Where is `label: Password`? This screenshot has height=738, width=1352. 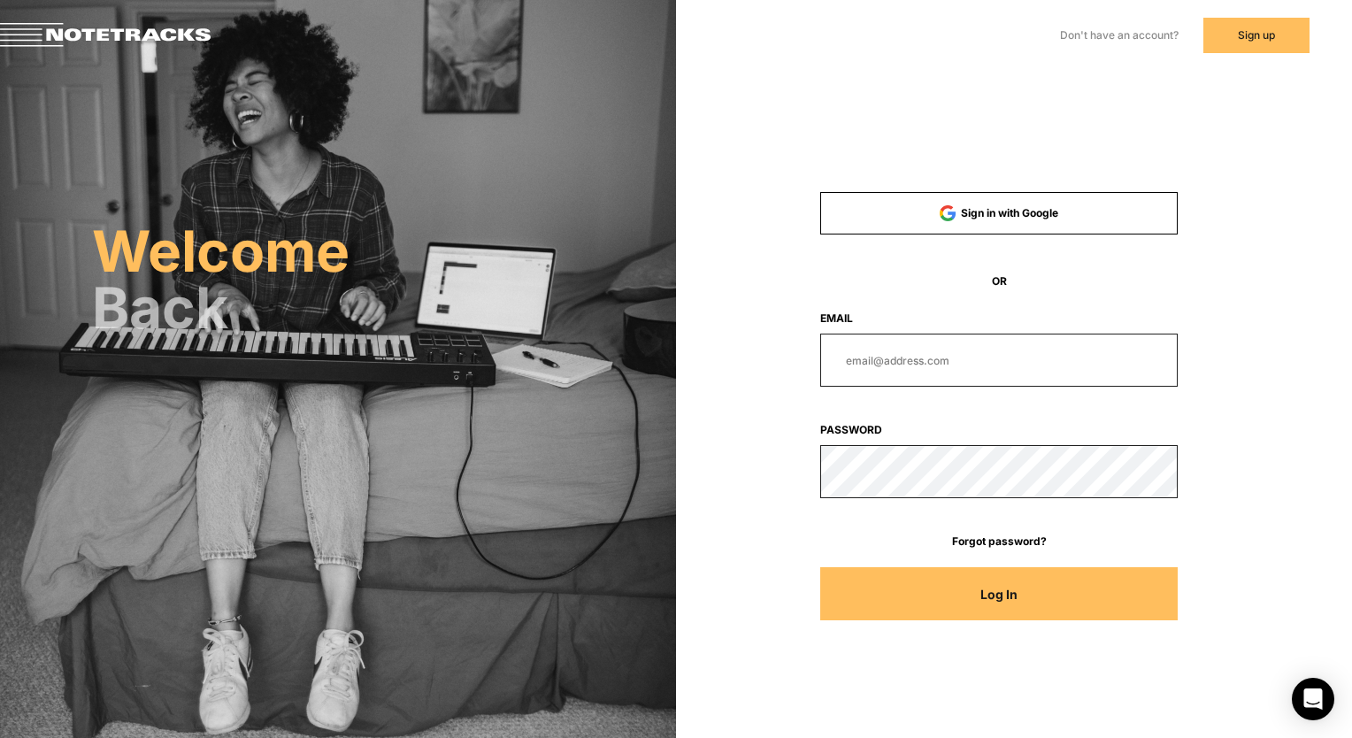
label: Password is located at coordinates (999, 430).